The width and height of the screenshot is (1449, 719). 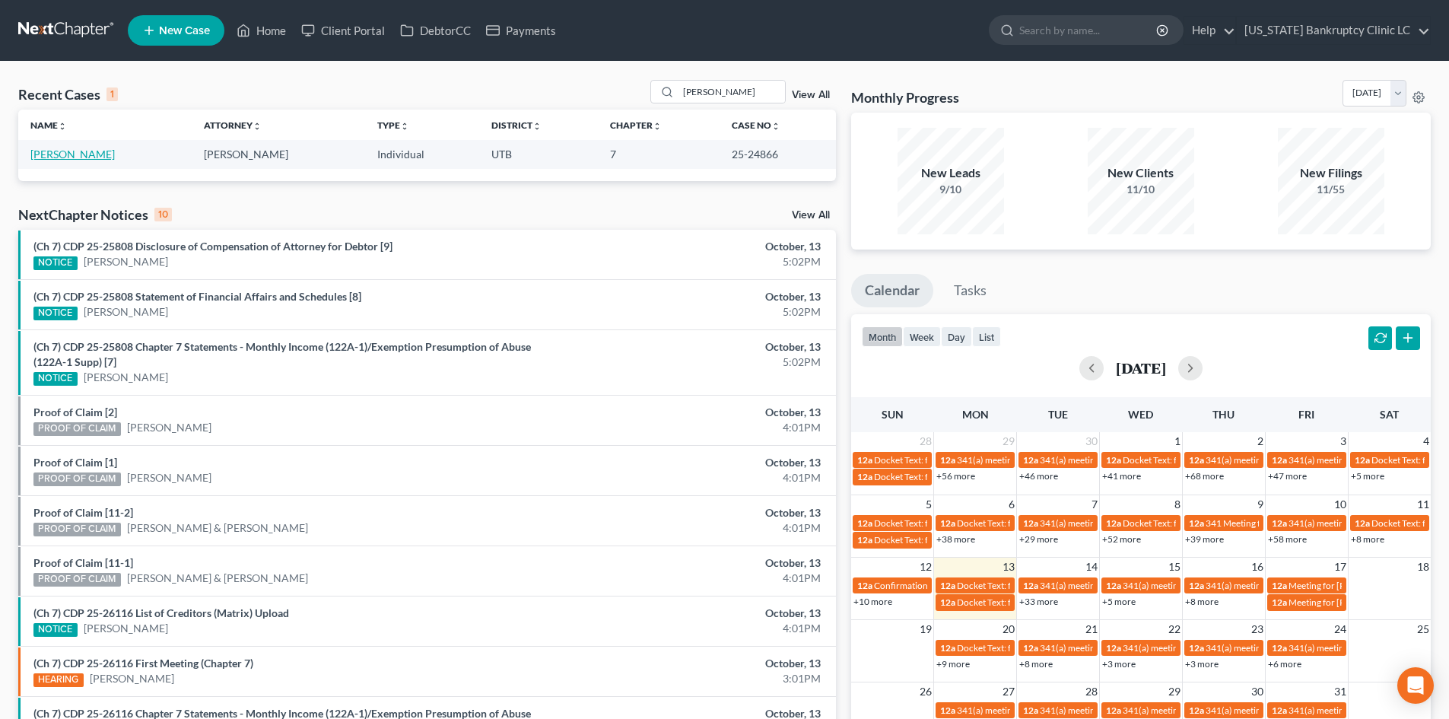 What do you see at coordinates (1306, 414) in the screenshot?
I see `span: Fri` at bounding box center [1306, 414].